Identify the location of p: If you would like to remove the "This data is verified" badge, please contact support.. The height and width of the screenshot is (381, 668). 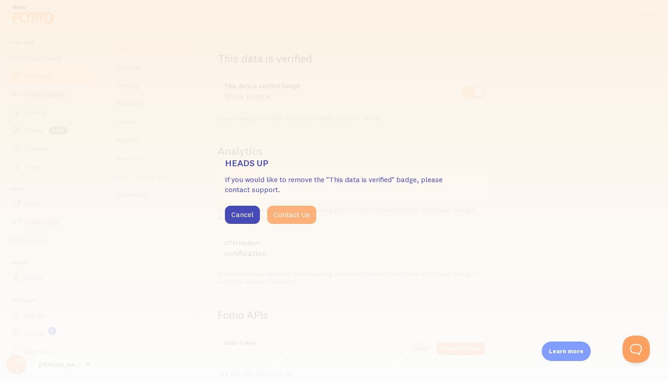
(334, 185).